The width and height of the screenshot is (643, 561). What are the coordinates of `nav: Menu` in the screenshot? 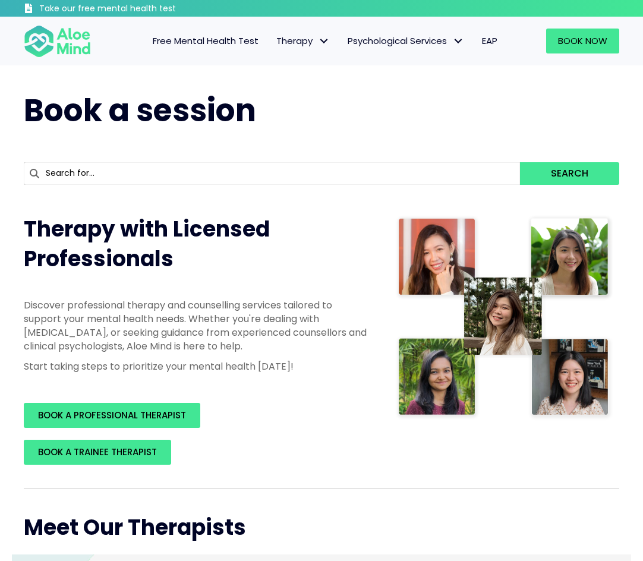 It's located at (304, 41).